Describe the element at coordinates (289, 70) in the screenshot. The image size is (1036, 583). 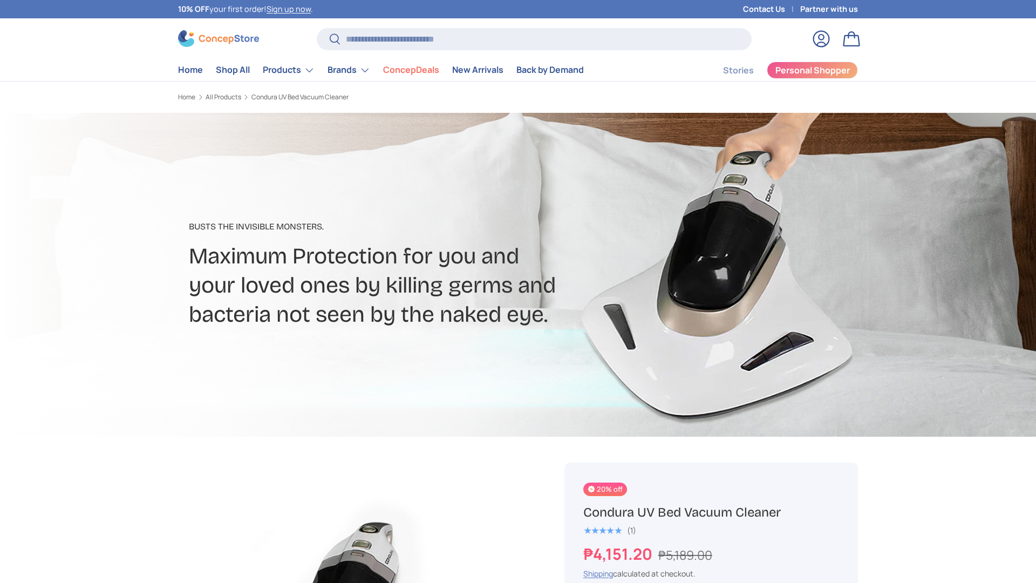
I see `summary: Products` at that location.